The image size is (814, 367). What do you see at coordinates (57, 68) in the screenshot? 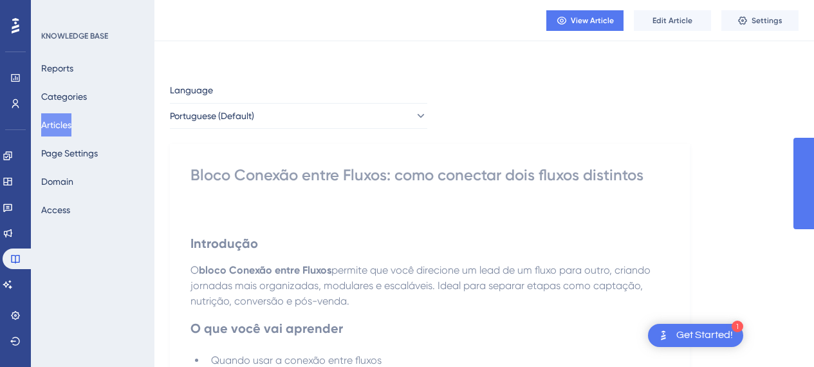
I see `button: Reports` at bounding box center [57, 68].